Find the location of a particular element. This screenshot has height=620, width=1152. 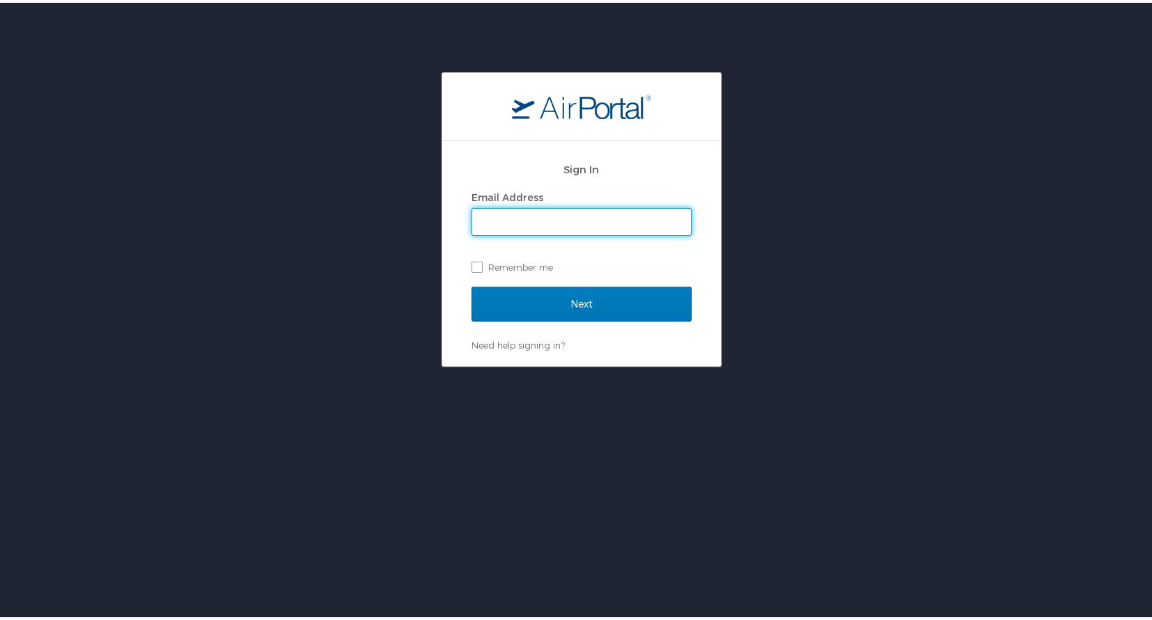

img: logo is located at coordinates (581, 104).